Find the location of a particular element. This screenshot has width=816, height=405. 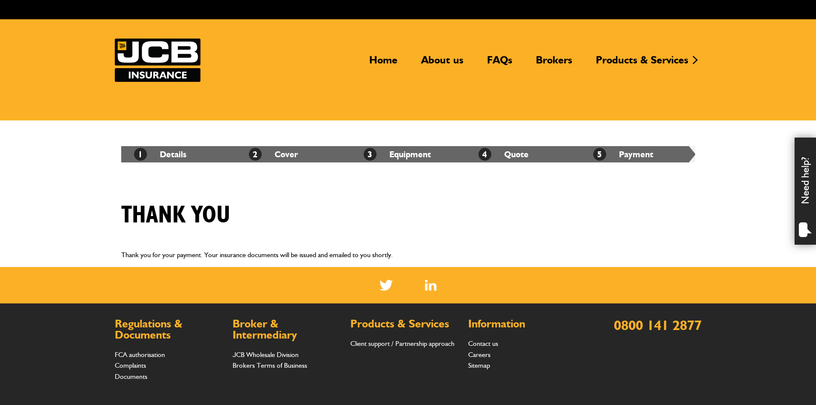

a: Twitter is located at coordinates (386, 285).